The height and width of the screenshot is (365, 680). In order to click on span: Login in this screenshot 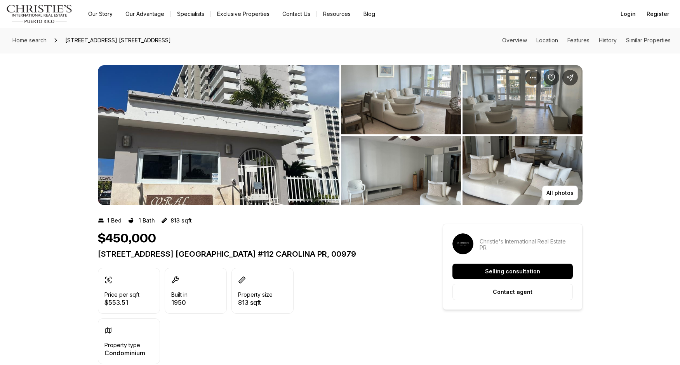, I will do `click(628, 14)`.